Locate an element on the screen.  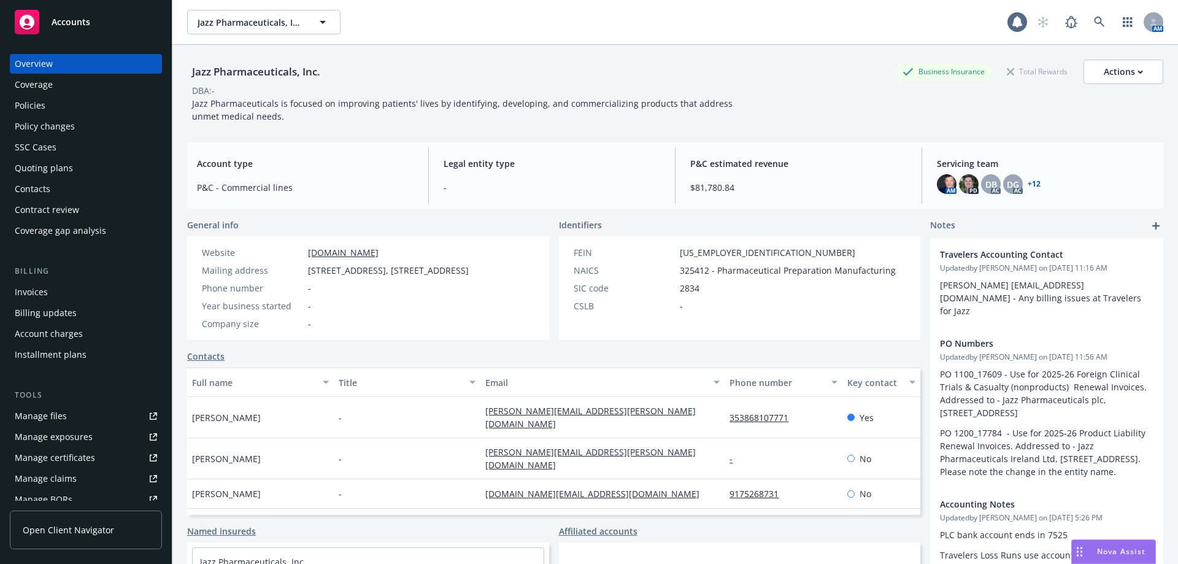
button: Phone number is located at coordinates (783, 382).